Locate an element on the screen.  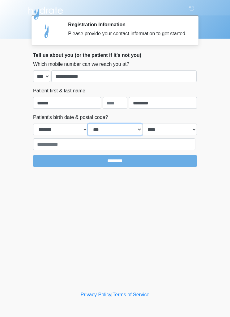
label: Patient first & last name: is located at coordinates (60, 91).